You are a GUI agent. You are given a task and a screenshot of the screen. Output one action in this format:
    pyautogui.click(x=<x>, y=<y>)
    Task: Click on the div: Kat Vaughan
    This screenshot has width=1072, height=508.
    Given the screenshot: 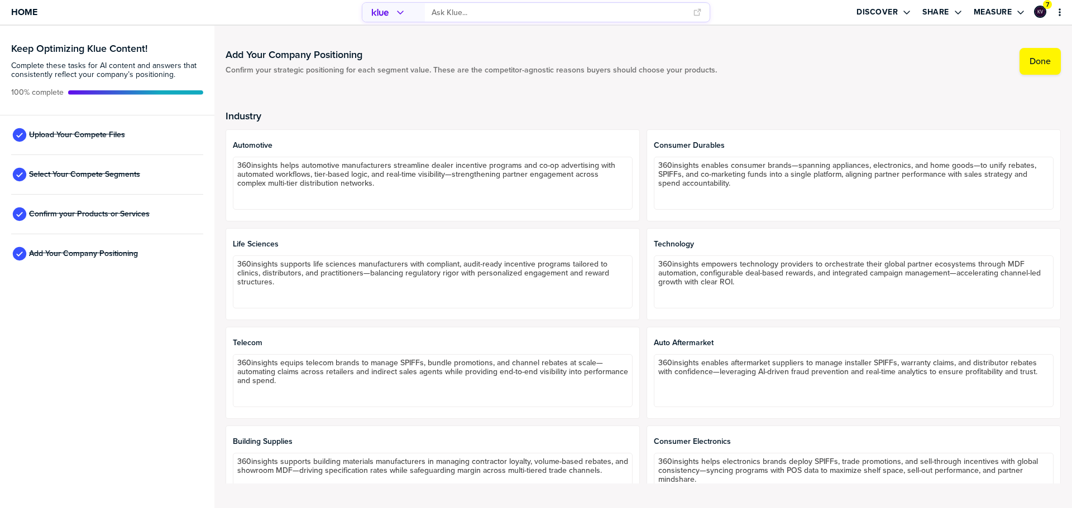 What is the action you would take?
    pyautogui.click(x=1040, y=12)
    